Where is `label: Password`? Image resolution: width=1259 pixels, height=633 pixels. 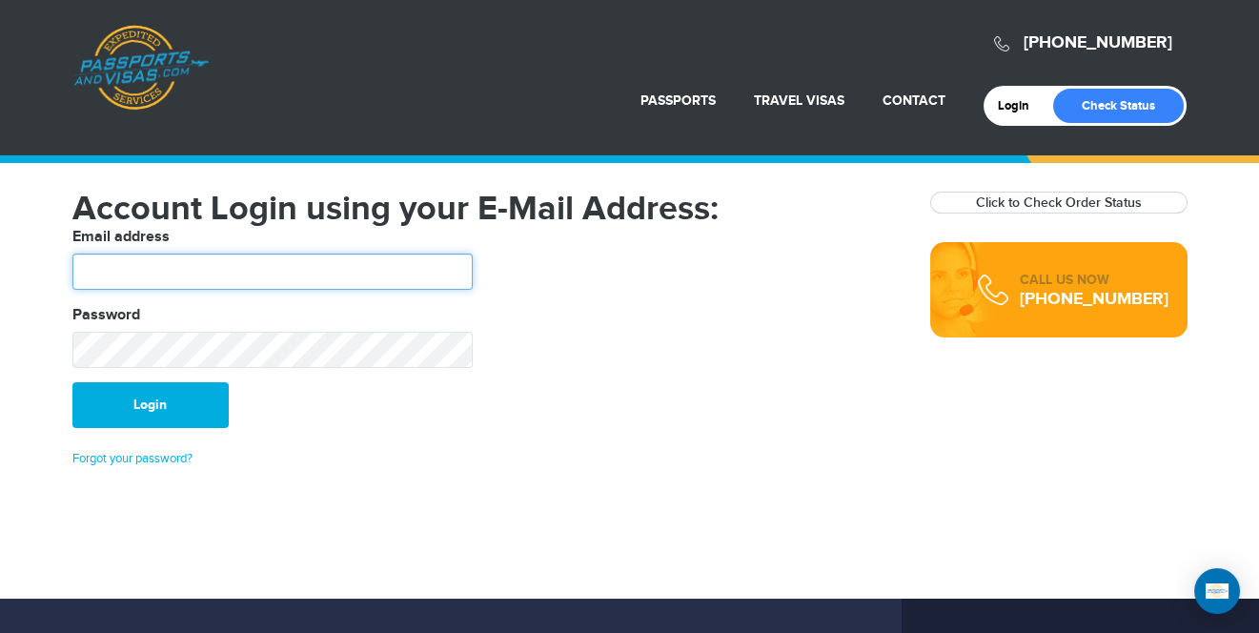
label: Password is located at coordinates (106, 316).